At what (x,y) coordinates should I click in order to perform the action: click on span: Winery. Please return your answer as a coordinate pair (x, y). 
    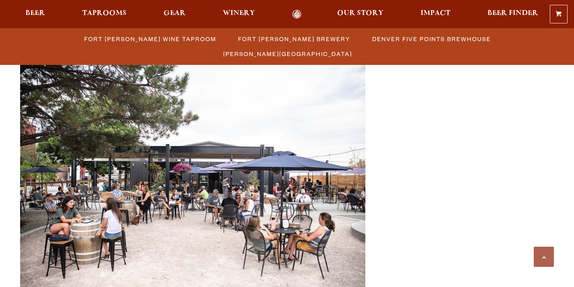
    Looking at the image, I should click on (239, 13).